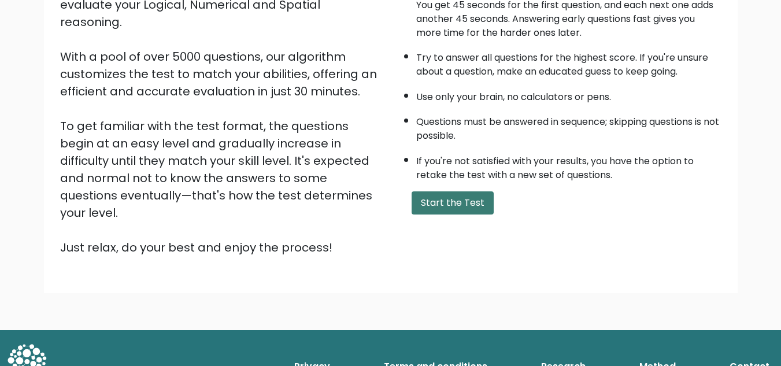 Image resolution: width=781 pixels, height=366 pixels. Describe the element at coordinates (452, 203) in the screenshot. I see `button: Start the Test` at that location.